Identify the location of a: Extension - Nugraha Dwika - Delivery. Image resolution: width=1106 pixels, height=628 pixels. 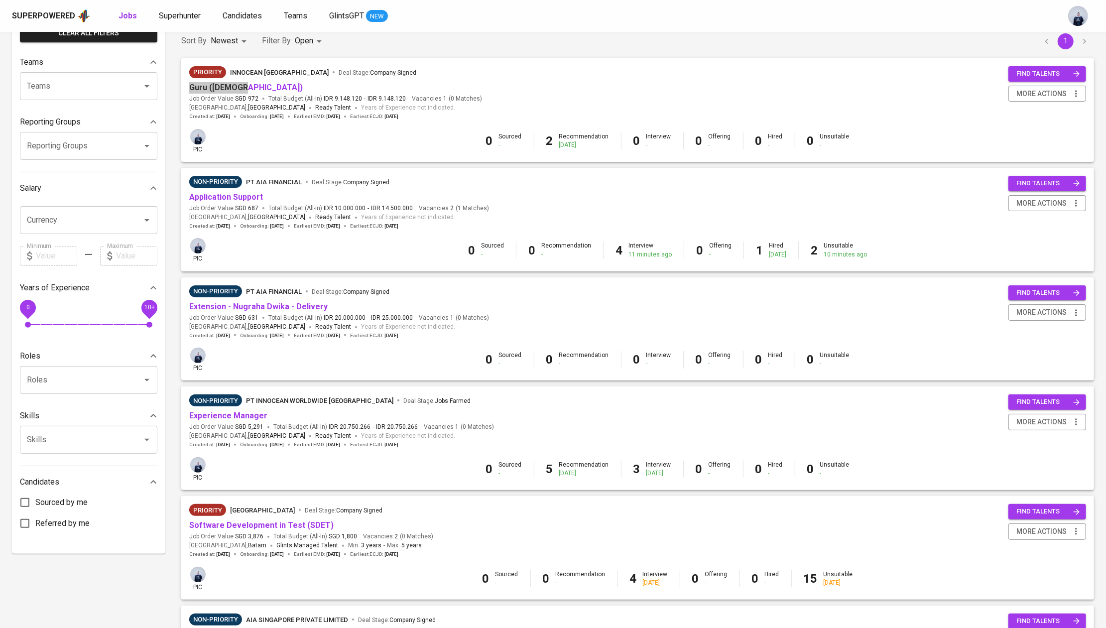
(258, 306).